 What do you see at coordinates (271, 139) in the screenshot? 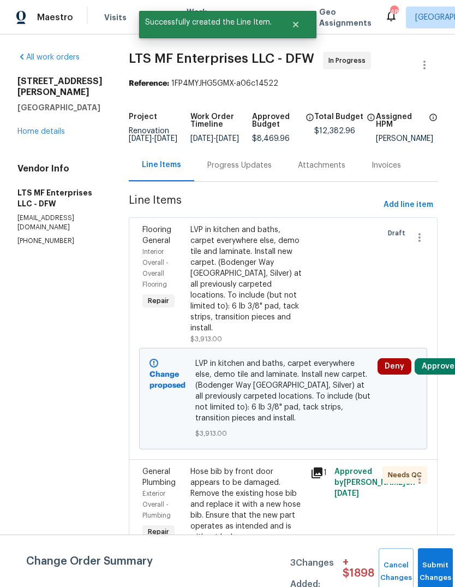
I see `span: $8,469.96` at bounding box center [271, 139].